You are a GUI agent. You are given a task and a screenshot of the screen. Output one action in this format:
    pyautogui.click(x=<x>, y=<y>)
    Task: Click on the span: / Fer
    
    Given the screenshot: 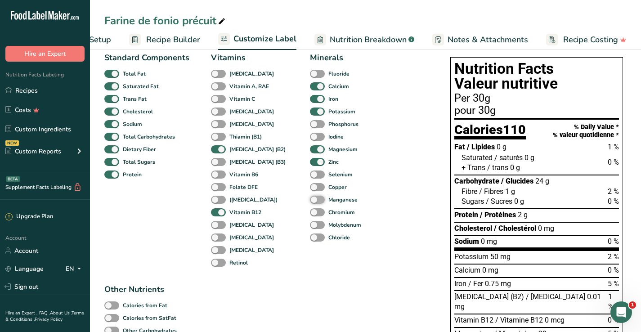 What is the action you would take?
    pyautogui.click(x=475, y=283)
    